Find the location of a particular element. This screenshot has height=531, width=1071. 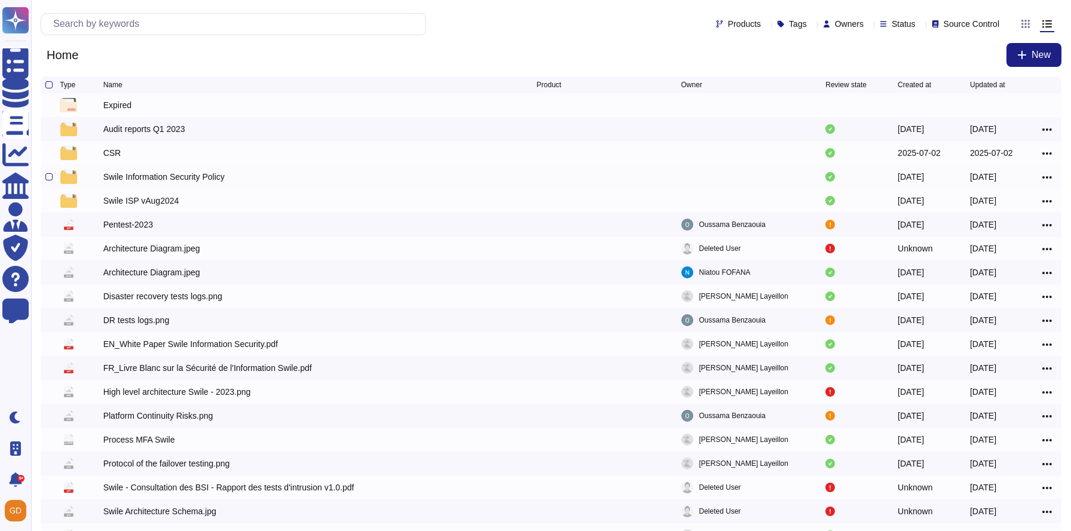

div: Swile Information Security Policy is located at coordinates (164, 177).